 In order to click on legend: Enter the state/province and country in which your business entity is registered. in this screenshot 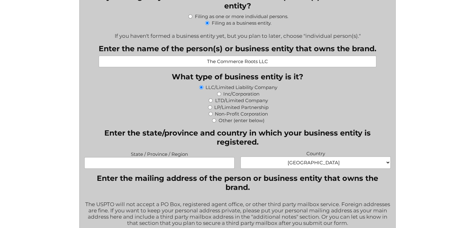, I will do `click(237, 137)`.